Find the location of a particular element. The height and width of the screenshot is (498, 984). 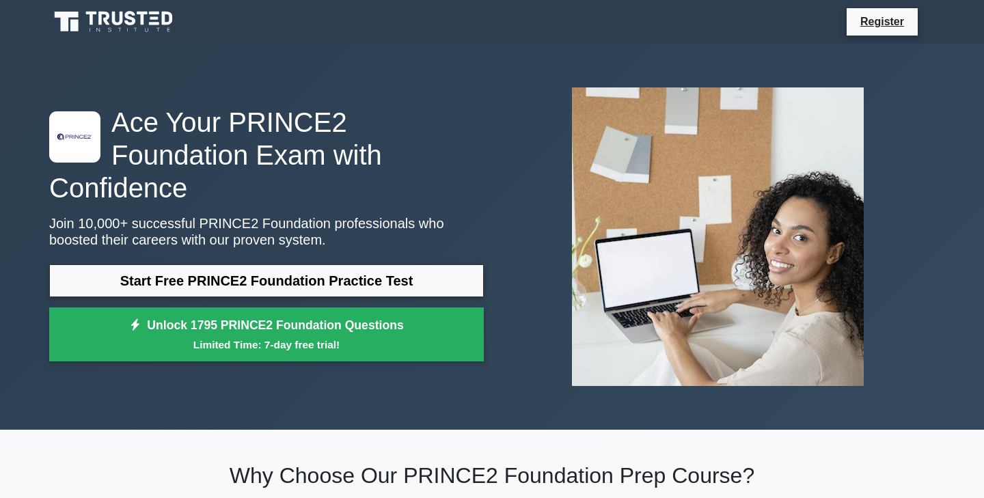

h2: Why Choose Our PRINCE2 Foundation Prep Course? is located at coordinates (492, 476).